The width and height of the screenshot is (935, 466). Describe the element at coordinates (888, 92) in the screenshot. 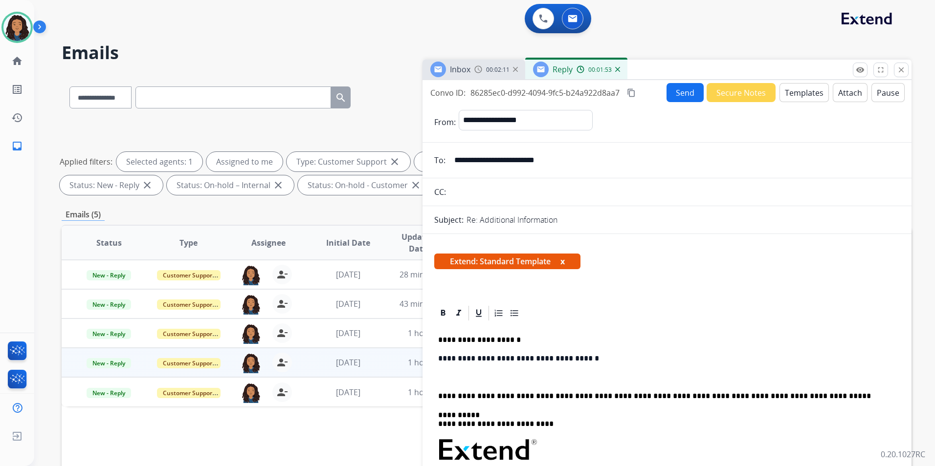

I see `button: Pause` at that location.